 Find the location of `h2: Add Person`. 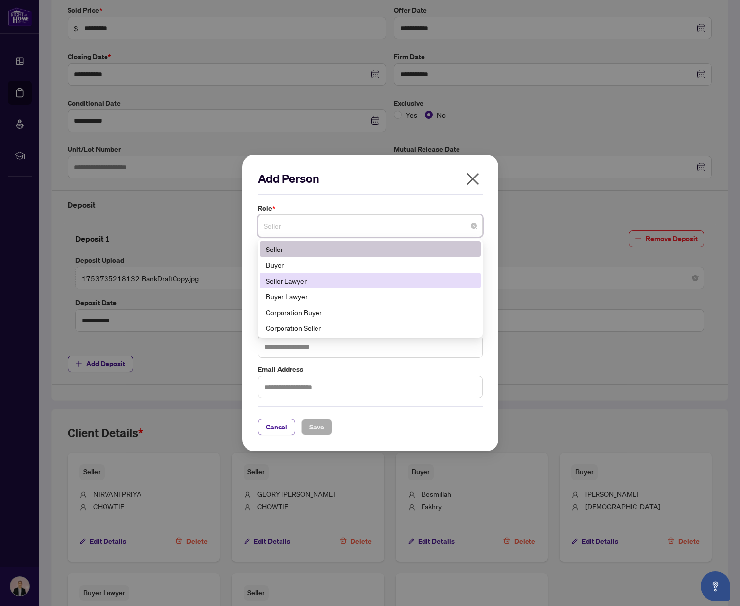

h2: Add Person is located at coordinates (370, 178).